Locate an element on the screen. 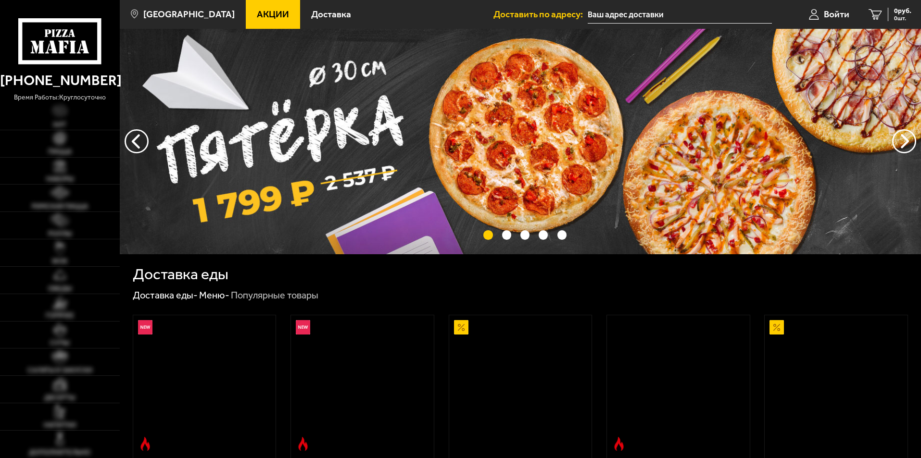 The width and height of the screenshot is (921, 458). span: Роллы is located at coordinates (60, 234).